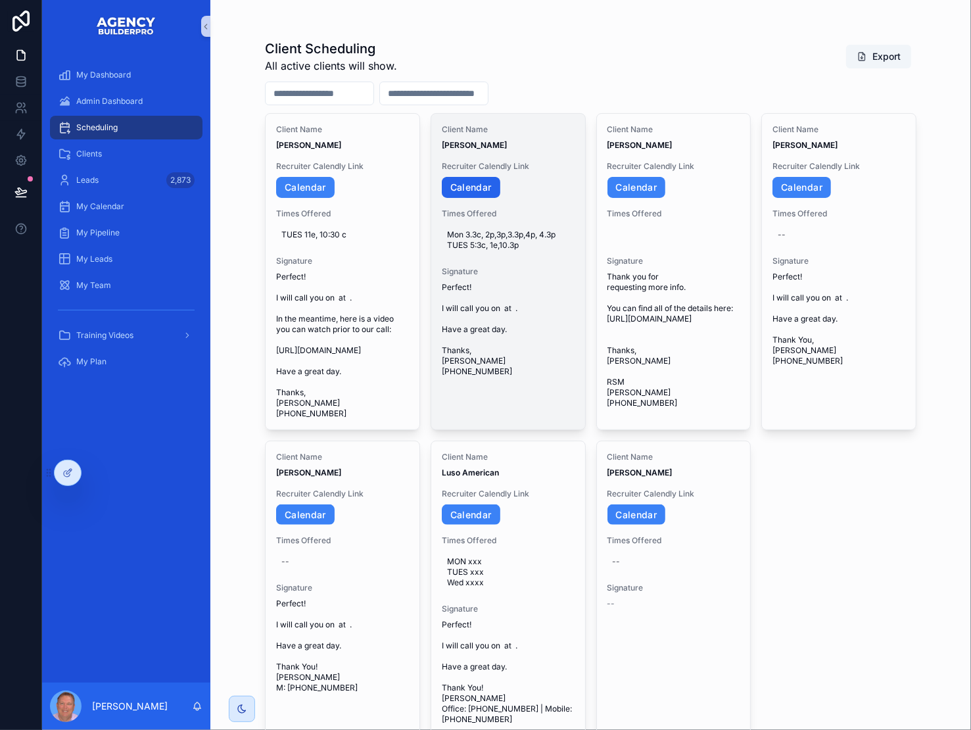 The width and height of the screenshot is (971, 730). What do you see at coordinates (126, 101) in the screenshot?
I see `a: Admin Dashboard` at bounding box center [126, 101].